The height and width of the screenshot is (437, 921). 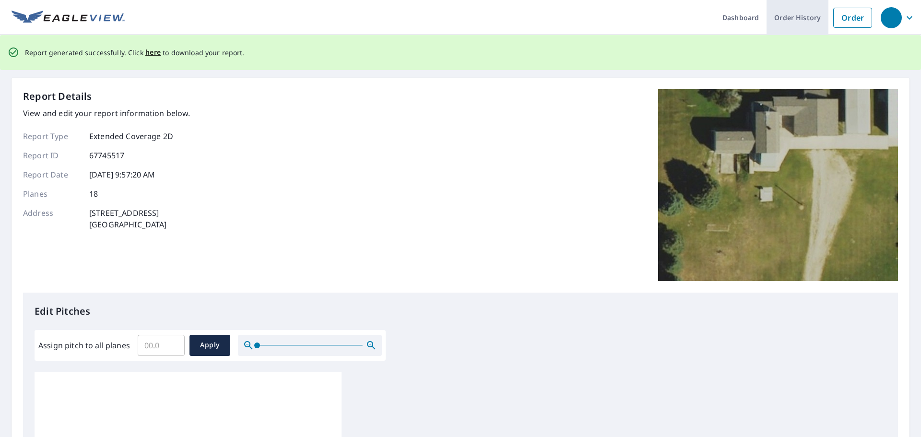 What do you see at coordinates (153, 52) in the screenshot?
I see `button: here` at bounding box center [153, 52].